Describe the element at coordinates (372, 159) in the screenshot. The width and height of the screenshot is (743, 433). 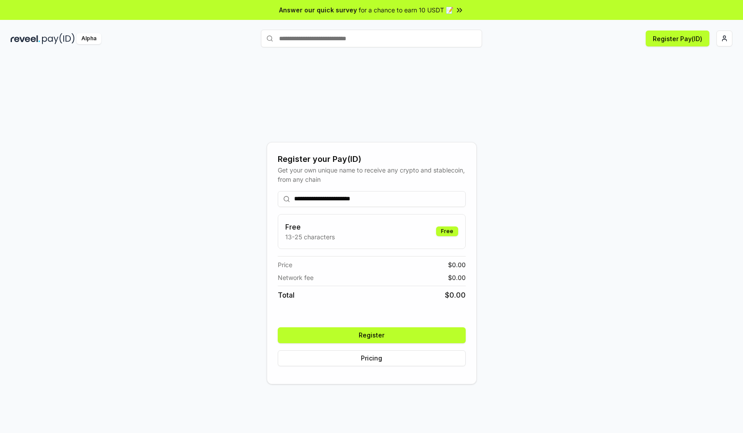
I see `div: Register your Pay(ID)` at that location.